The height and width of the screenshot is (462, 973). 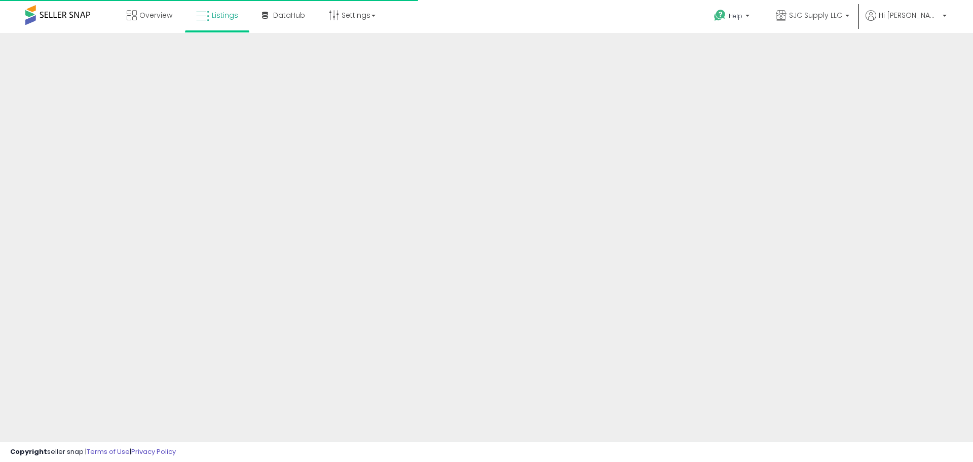 What do you see at coordinates (289, 15) in the screenshot?
I see `span: DataHub` at bounding box center [289, 15].